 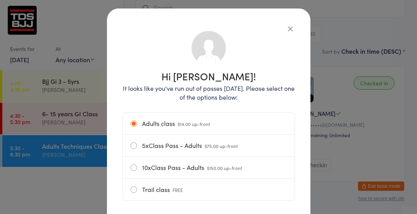 What do you see at coordinates (208, 123) in the screenshot?
I see `label: Adults class` at bounding box center [208, 123].